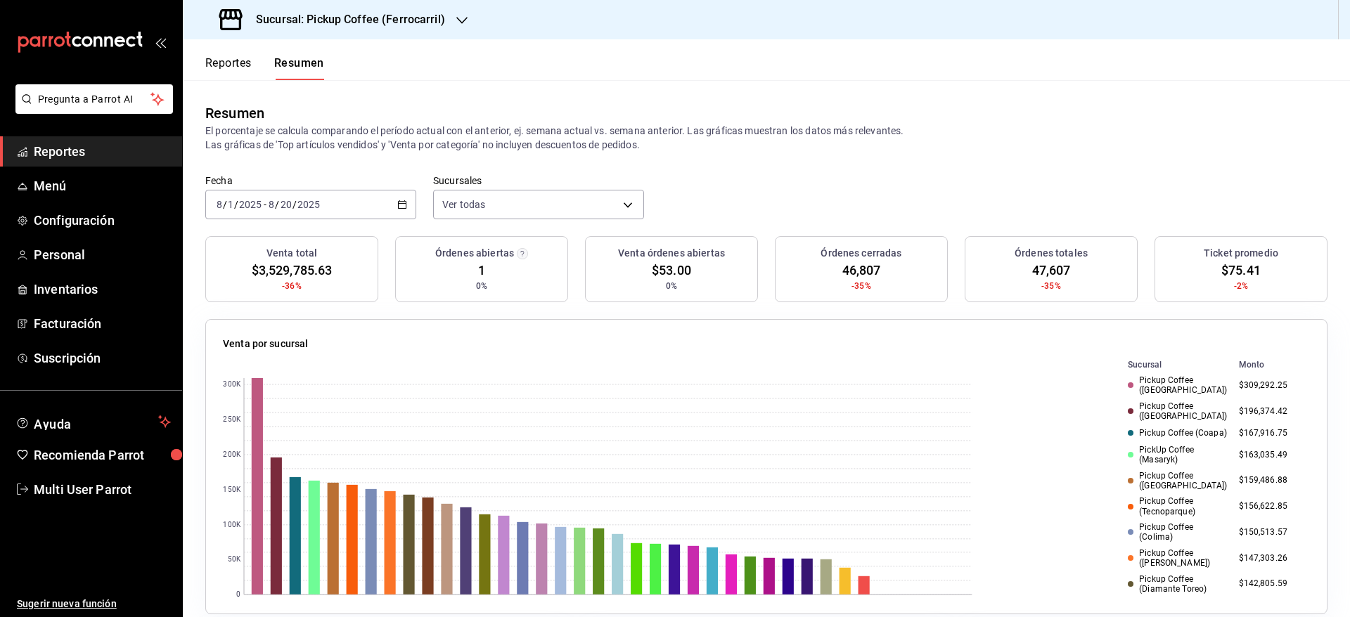  What do you see at coordinates (1271, 385) in the screenshot?
I see `td: $309,292.25` at bounding box center [1271, 385].